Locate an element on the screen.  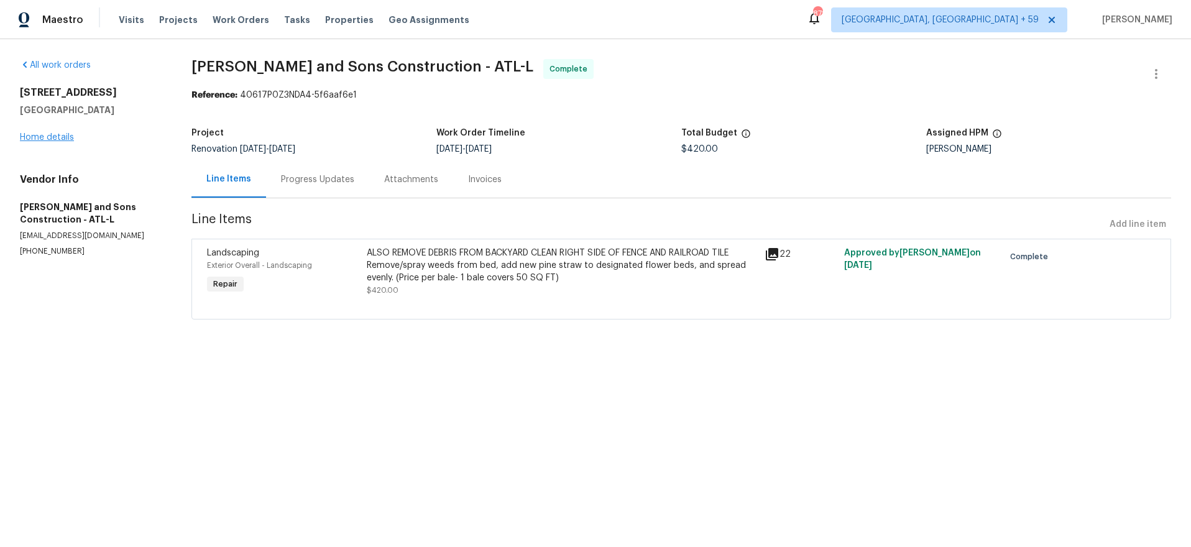
span: Exterior Overall - Landscaping is located at coordinates (259, 265).